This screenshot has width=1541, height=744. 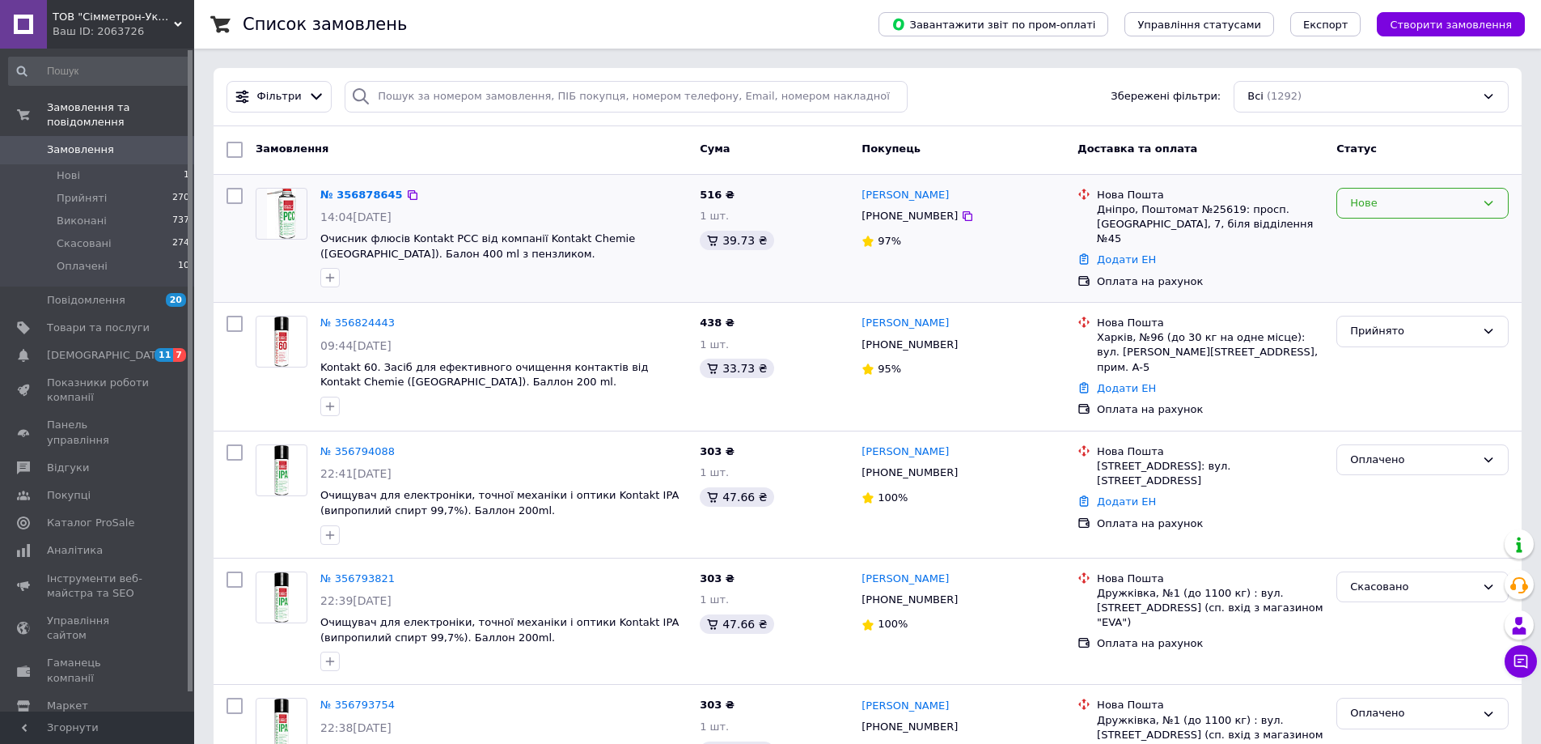 What do you see at coordinates (121, 115) in the screenshot?
I see `span: Замовлення та повідомлення` at bounding box center [121, 115].